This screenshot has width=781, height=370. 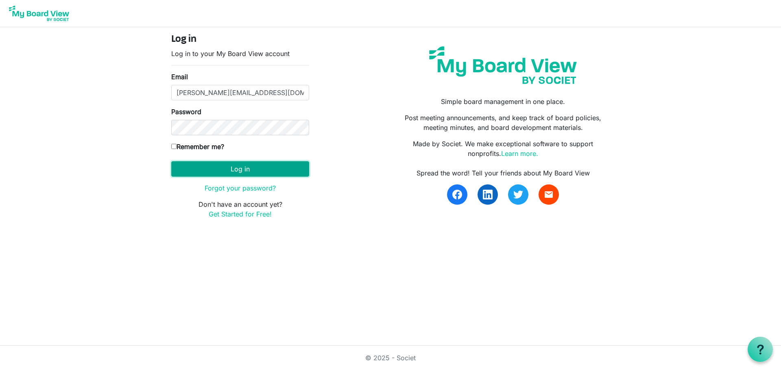 What do you see at coordinates (503, 65) in the screenshot?
I see `img: my-board-view-societ.svg` at bounding box center [503, 65].